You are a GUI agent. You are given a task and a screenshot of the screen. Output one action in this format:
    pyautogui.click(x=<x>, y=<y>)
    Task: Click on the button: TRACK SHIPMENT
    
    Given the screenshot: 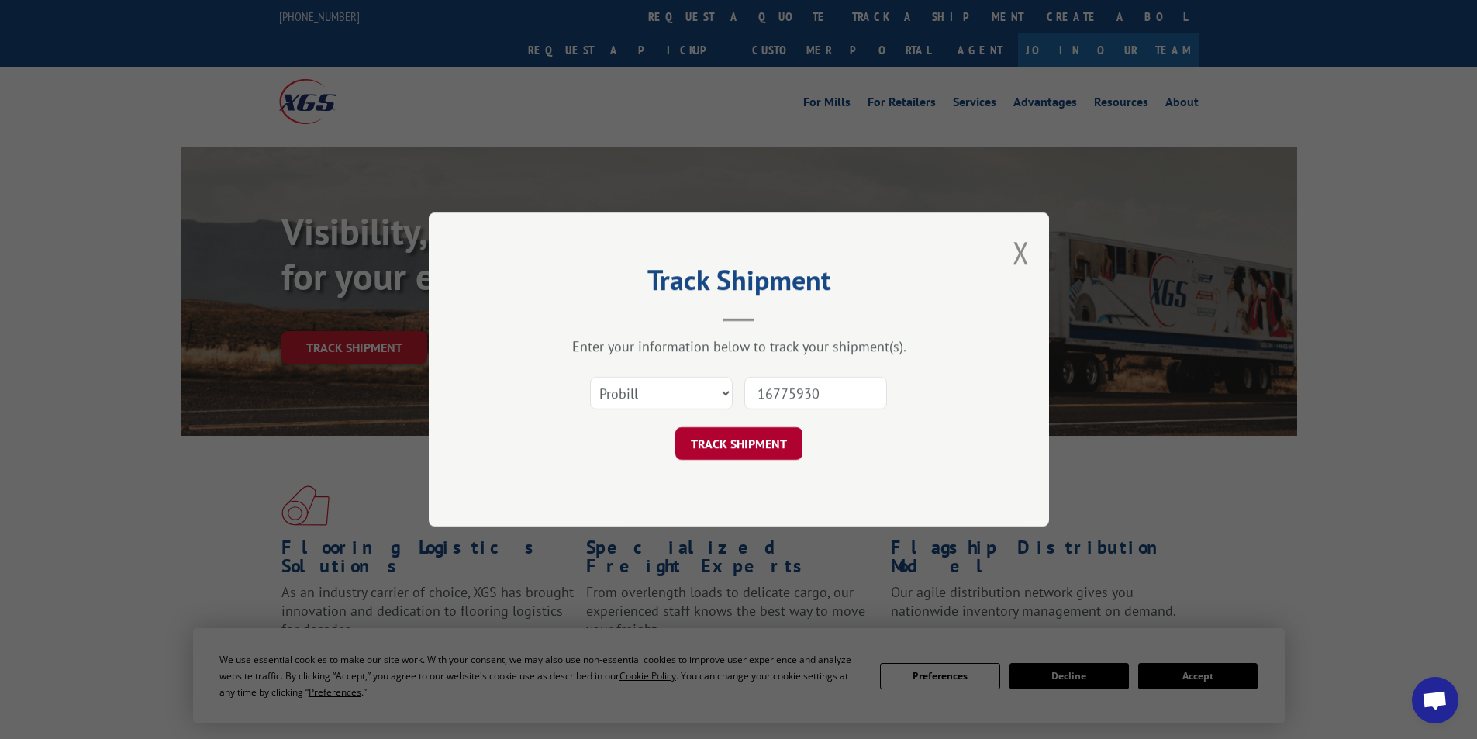 What is the action you would take?
    pyautogui.click(x=739, y=444)
    